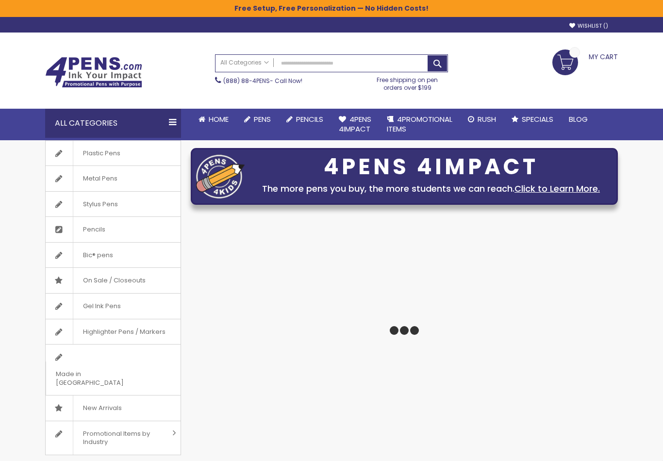 Image resolution: width=663 pixels, height=461 pixels. What do you see at coordinates (218, 119) in the screenshot?
I see `span: Home` at bounding box center [218, 119].